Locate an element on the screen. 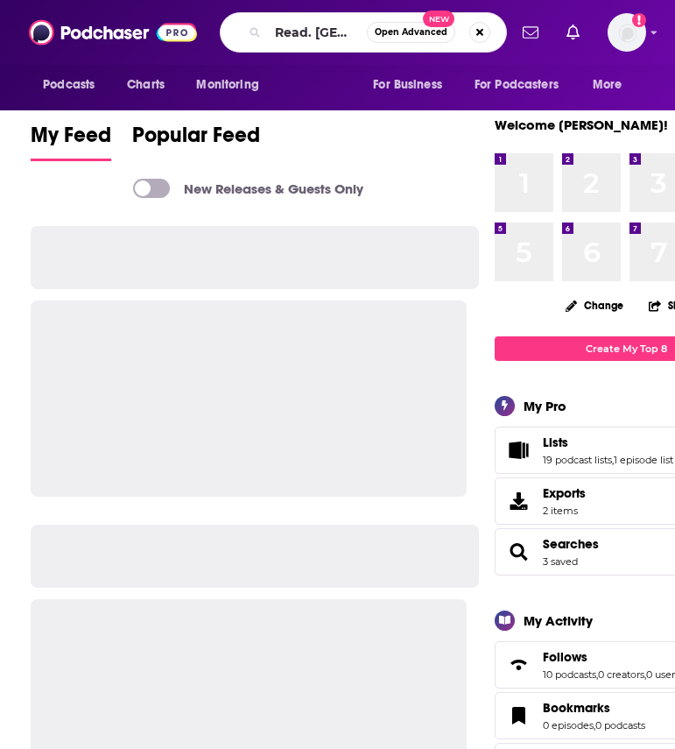 Image resolution: width=675 pixels, height=749 pixels. div: My Activity is located at coordinates (558, 620).